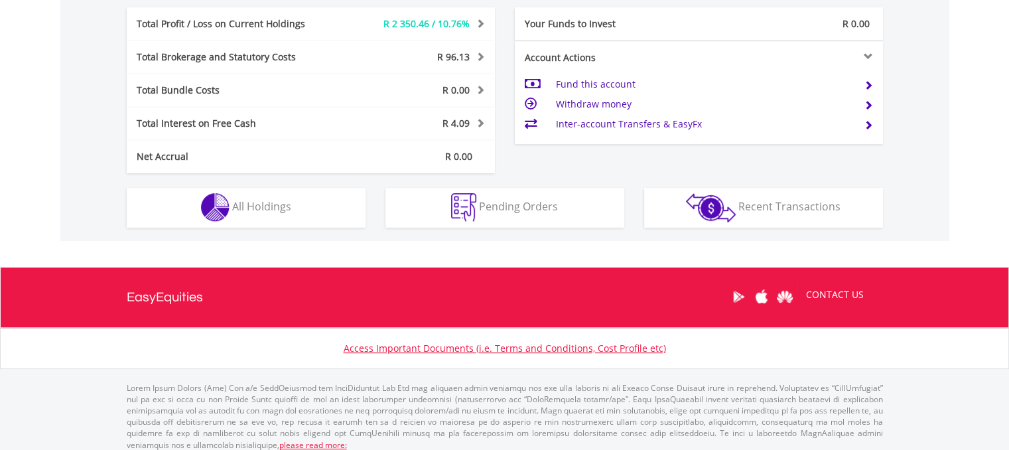  I want to click on button: Pending Orders, so click(505, 208).